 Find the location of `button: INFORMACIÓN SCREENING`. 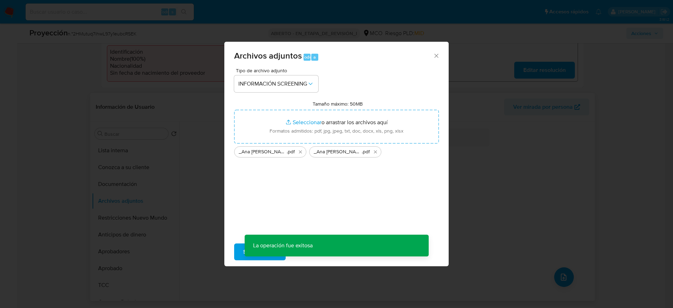

button: INFORMACIÓN SCREENING is located at coordinates (276, 84).